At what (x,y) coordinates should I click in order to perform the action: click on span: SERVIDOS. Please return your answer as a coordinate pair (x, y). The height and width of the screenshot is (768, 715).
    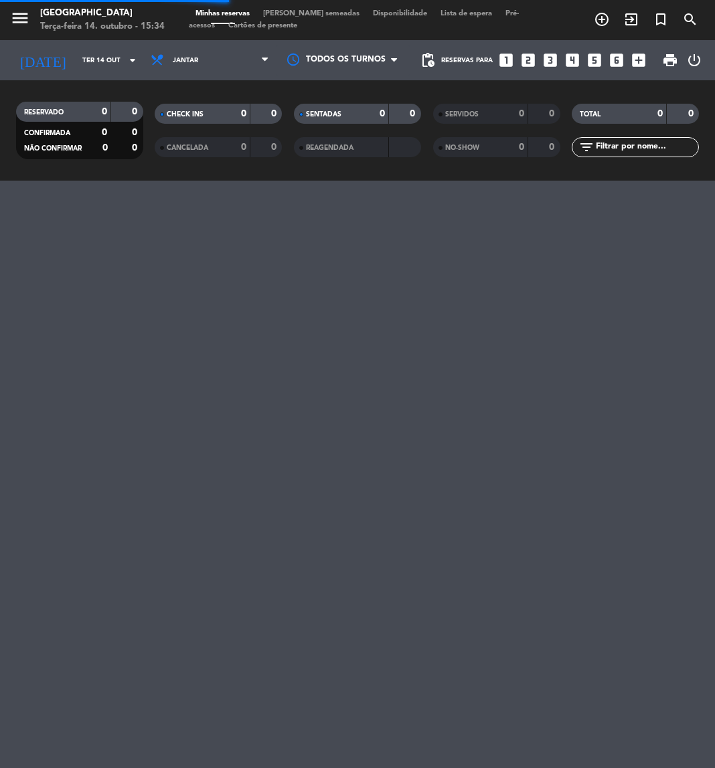
    Looking at the image, I should click on (462, 114).